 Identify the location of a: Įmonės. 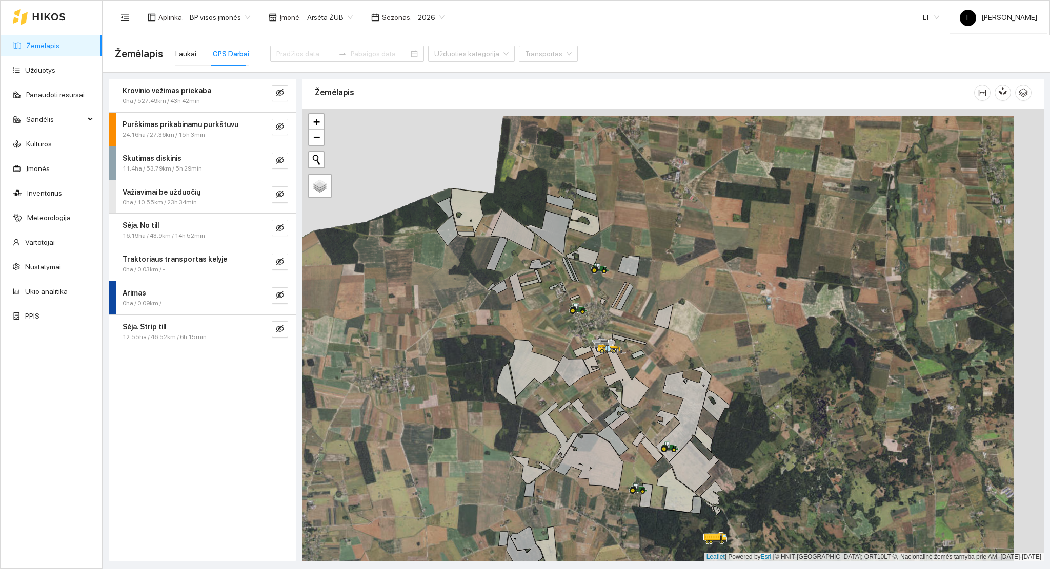
(38, 169).